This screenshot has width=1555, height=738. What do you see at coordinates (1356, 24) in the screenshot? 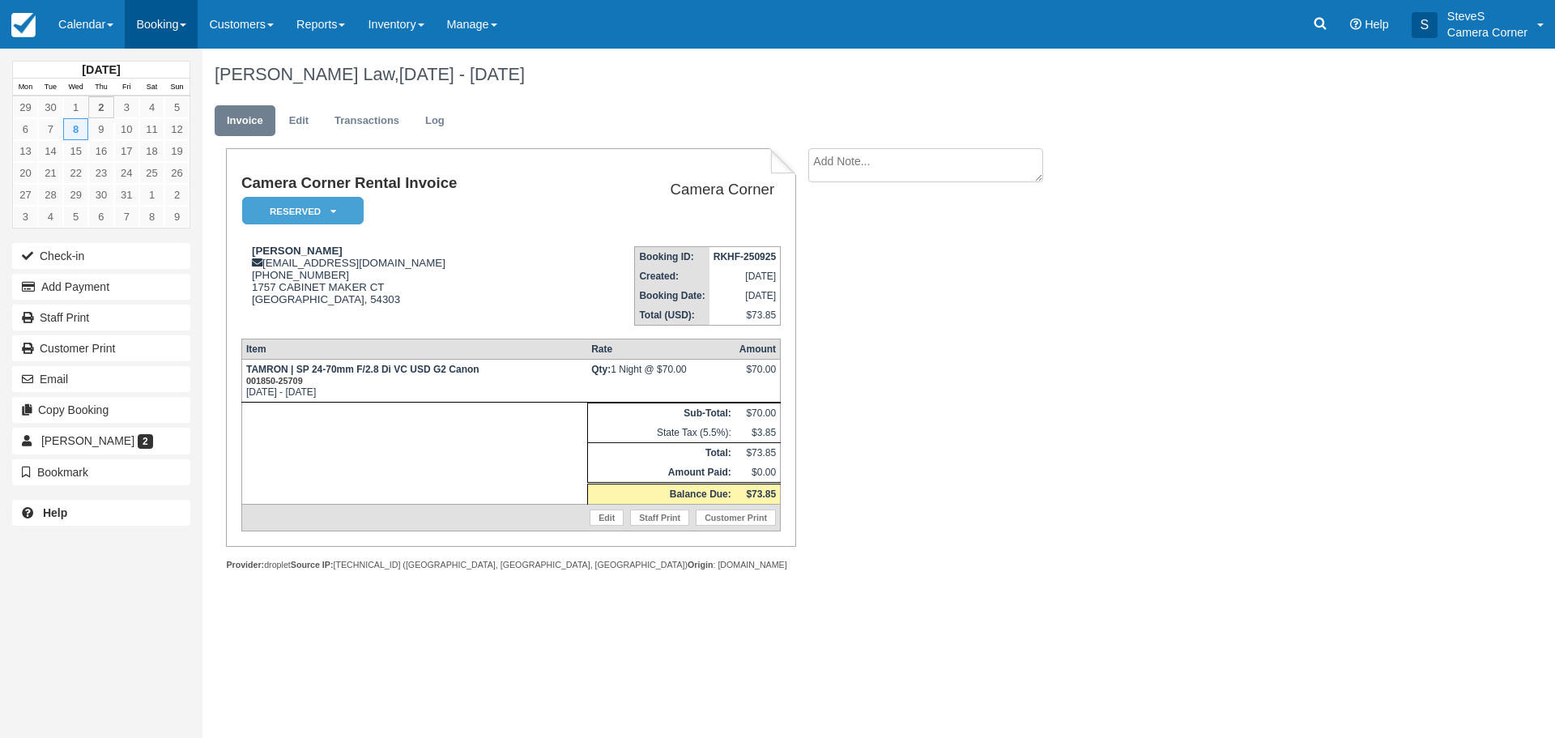
I see `i: Help` at bounding box center [1356, 24].